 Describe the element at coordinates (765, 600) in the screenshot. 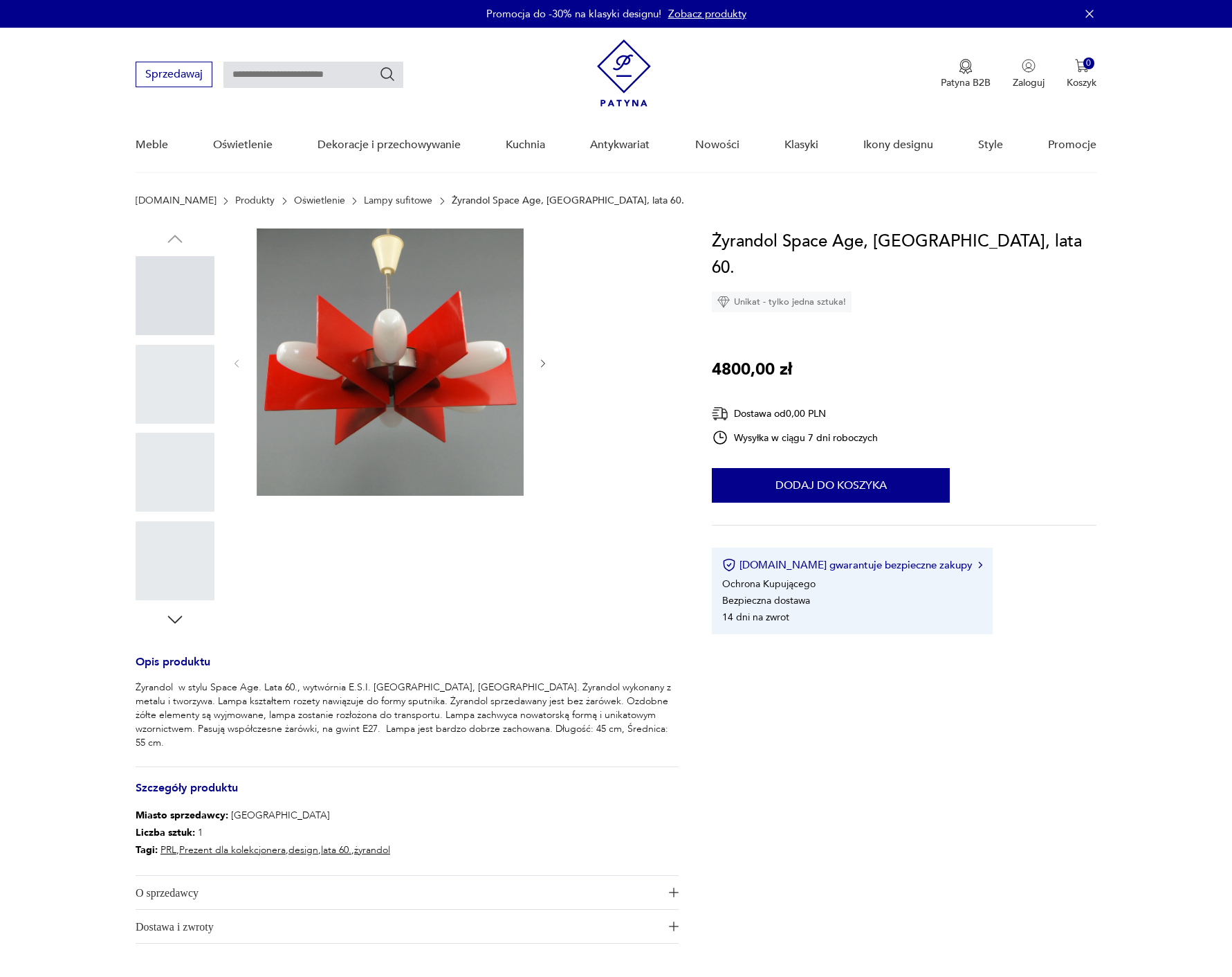

I see `li: Bezpieczna dostawa` at that location.